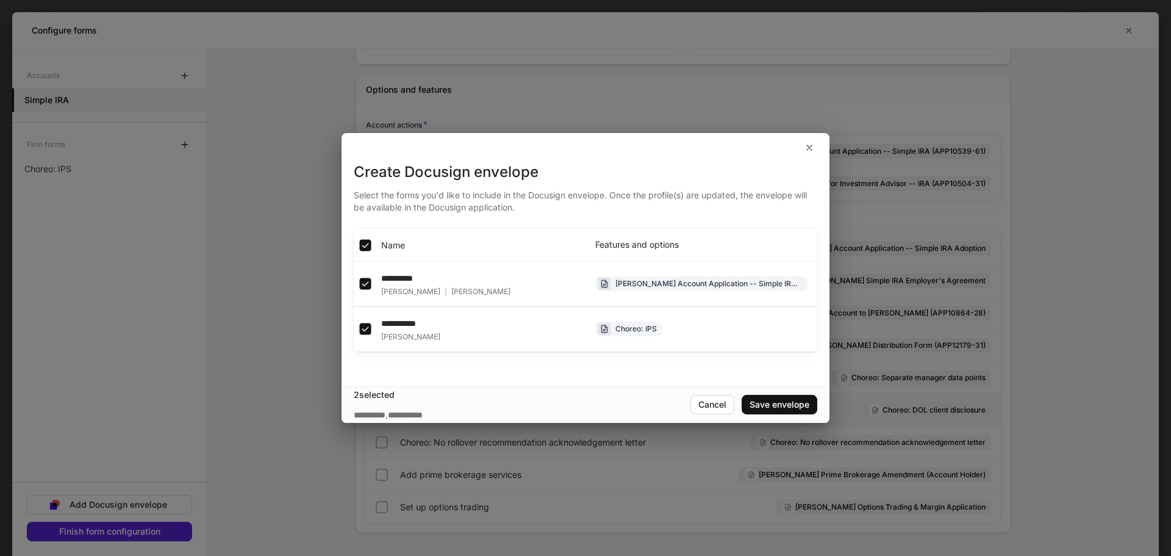 Image resolution: width=1171 pixels, height=556 pixels. What do you see at coordinates (586, 198) in the screenshot?
I see `div: Select the forms you'd like to include in the Docusign envelope. Once the profile(s) are updated,...` at bounding box center [586, 198].